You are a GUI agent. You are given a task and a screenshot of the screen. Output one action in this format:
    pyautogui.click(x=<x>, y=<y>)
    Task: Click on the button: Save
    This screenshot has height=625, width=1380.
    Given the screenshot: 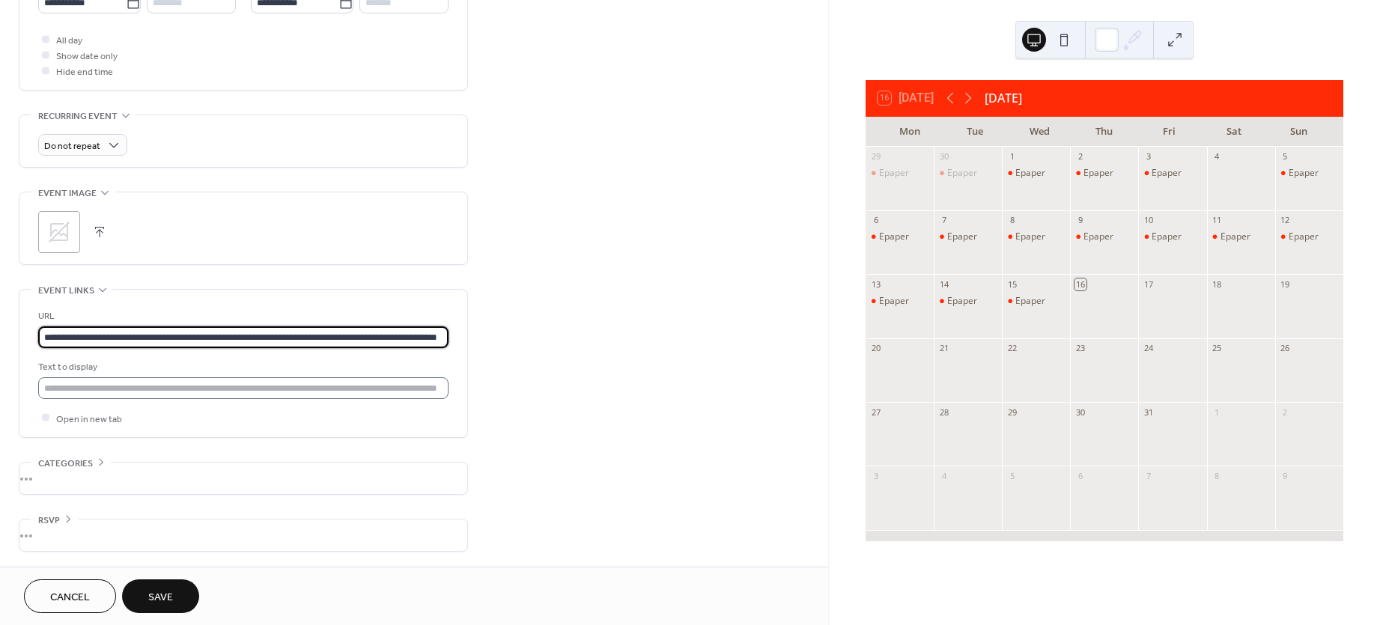 What is the action you would take?
    pyautogui.click(x=160, y=596)
    